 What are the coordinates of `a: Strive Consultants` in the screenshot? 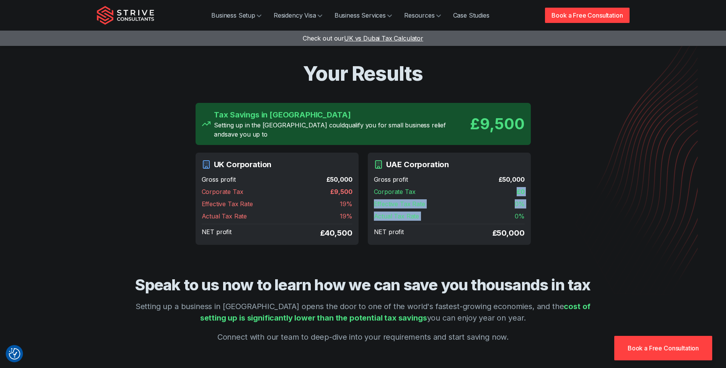 It's located at (126, 15).